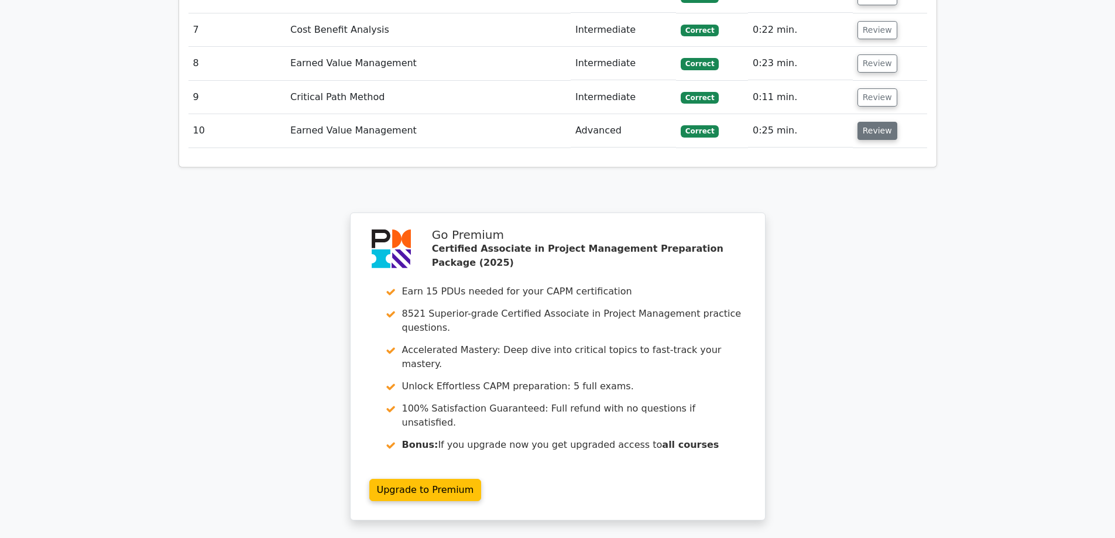 The height and width of the screenshot is (538, 1115). What do you see at coordinates (425, 490) in the screenshot?
I see `a: Upgrade to Premium` at bounding box center [425, 490].